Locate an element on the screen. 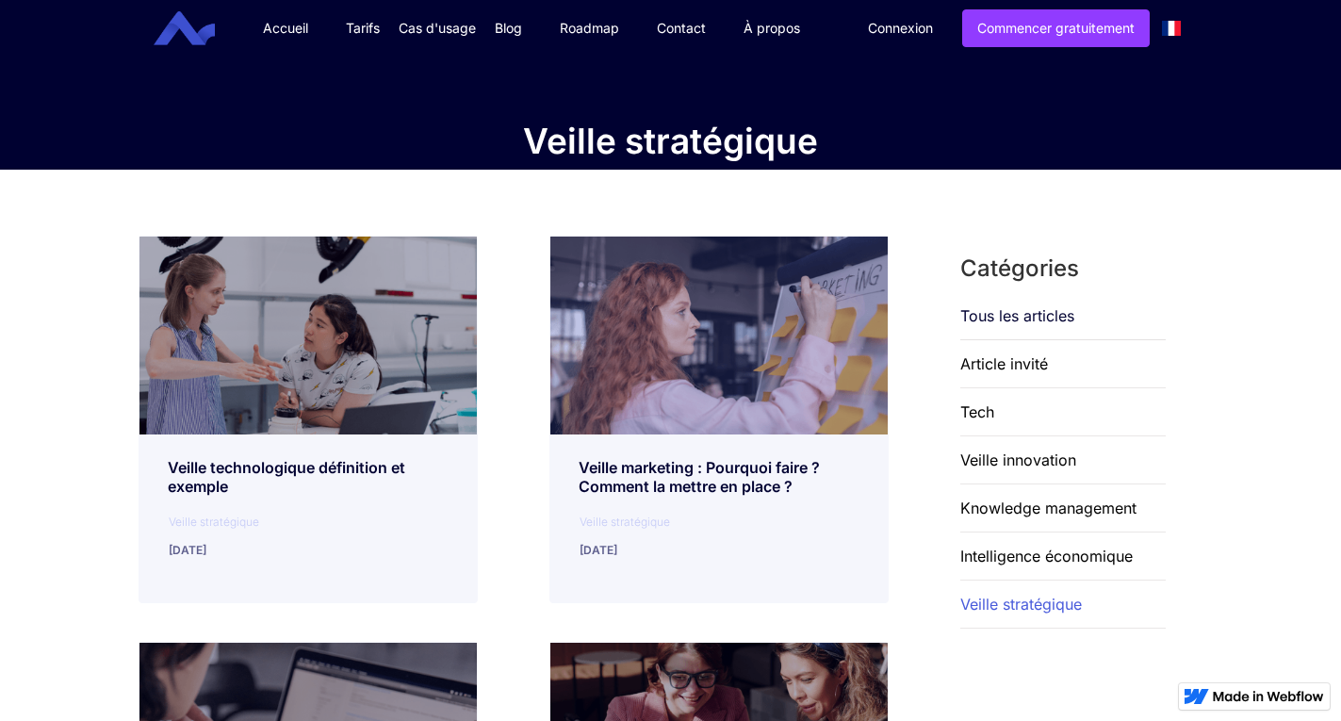 The width and height of the screenshot is (1341, 721). a: Connexion is located at coordinates (900, 28).